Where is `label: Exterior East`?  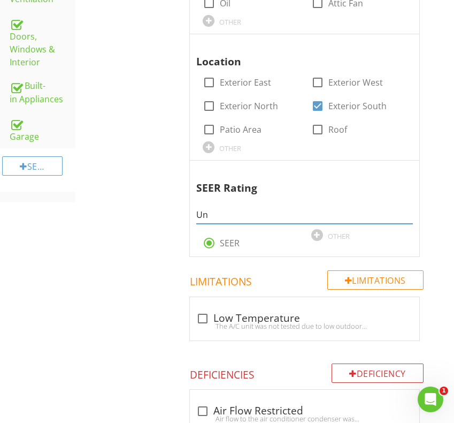 label: Exterior East is located at coordinates (246, 82).